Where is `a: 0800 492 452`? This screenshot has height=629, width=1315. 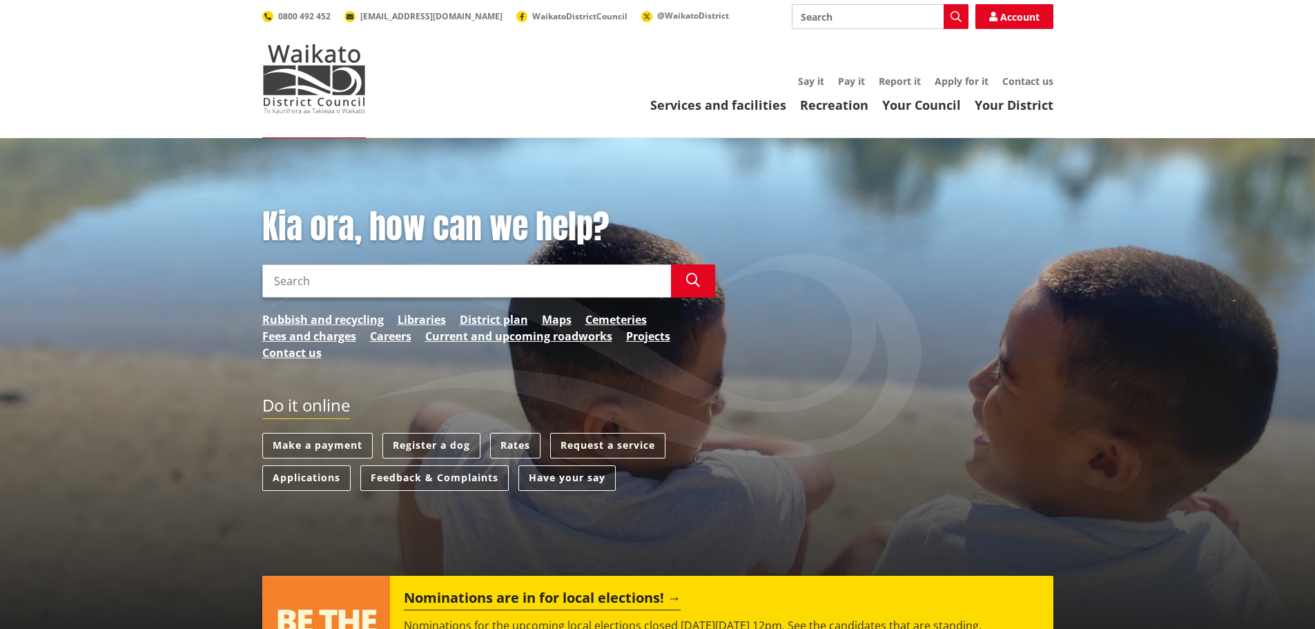 a: 0800 492 452 is located at coordinates (296, 16).